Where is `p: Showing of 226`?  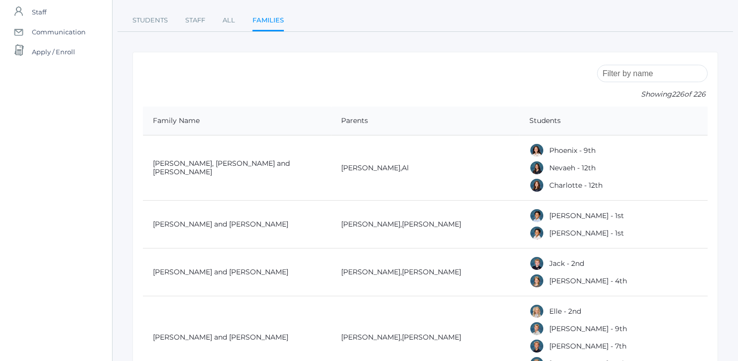
p: Showing of 226 is located at coordinates (653, 94).